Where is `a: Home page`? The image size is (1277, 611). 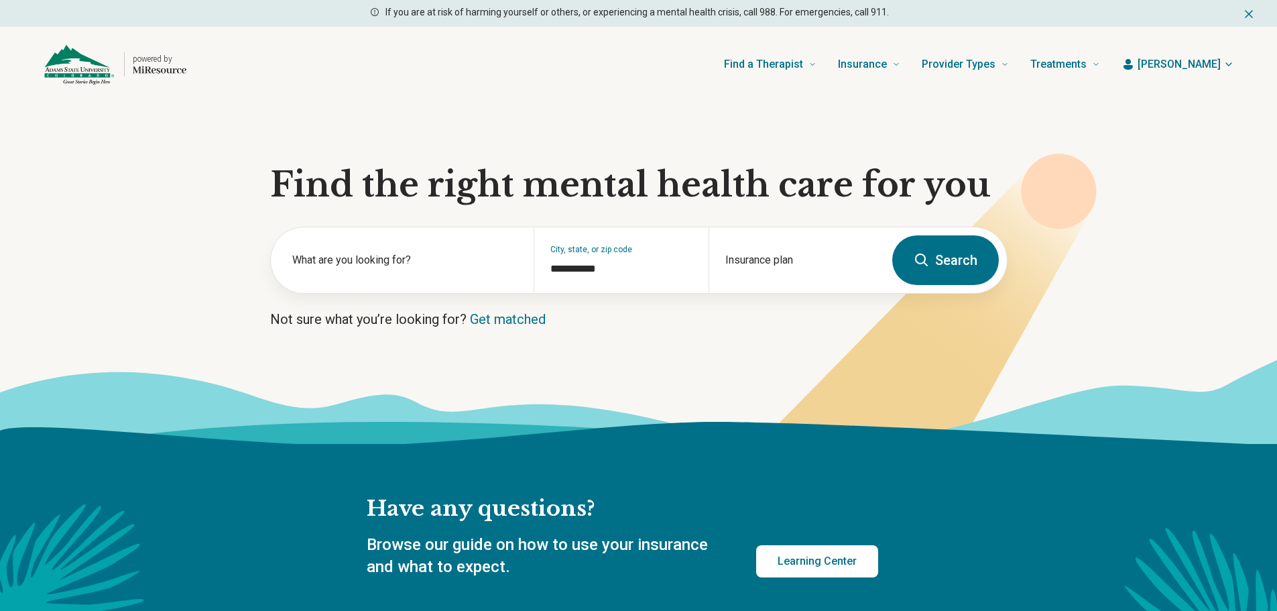
a: Home page is located at coordinates (115, 64).